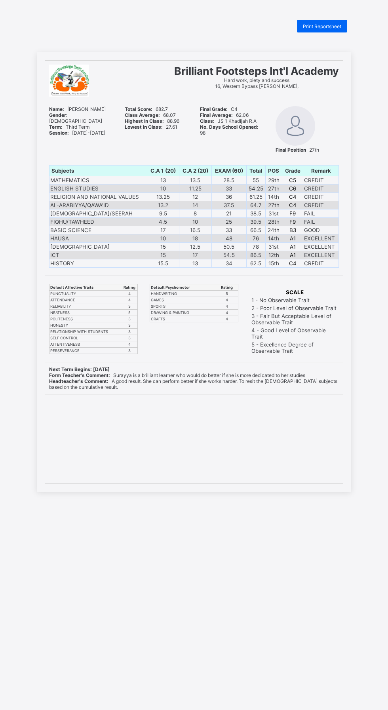  I want to click on span: Surayya is a brilliant learner who would do better if she is more dedicated to her studies, so click(177, 375).